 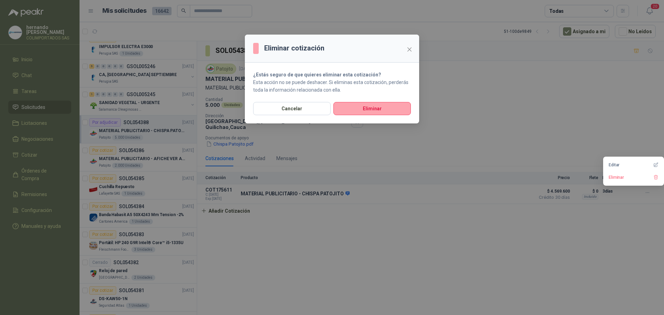 I want to click on strong: ¿Estás seguro de que quieres eliminar esta cotización?, so click(x=317, y=75).